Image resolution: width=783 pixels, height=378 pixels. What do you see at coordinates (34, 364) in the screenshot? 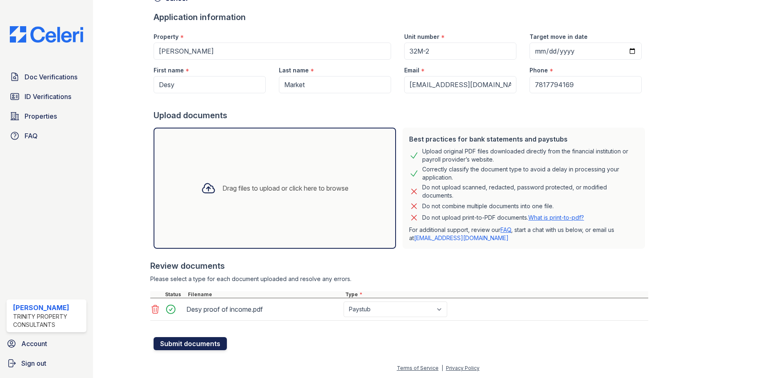
I see `span: Sign out` at bounding box center [34, 364].